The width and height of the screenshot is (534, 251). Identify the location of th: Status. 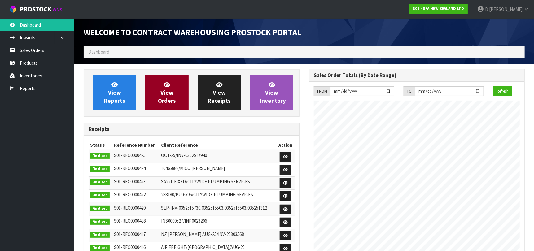
(101, 145).